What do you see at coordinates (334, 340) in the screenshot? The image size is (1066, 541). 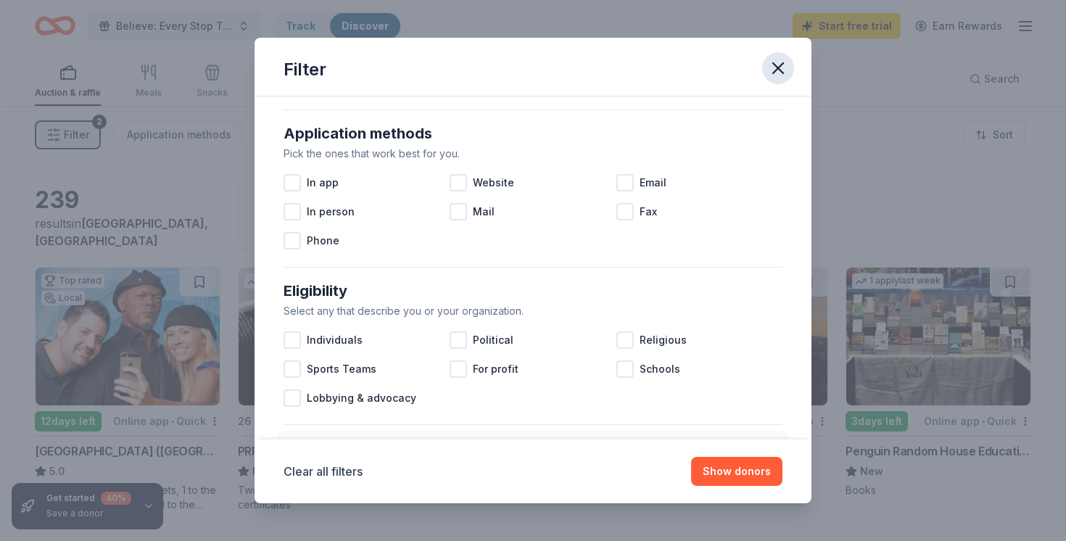 I see `span: Individuals` at bounding box center [334, 340].